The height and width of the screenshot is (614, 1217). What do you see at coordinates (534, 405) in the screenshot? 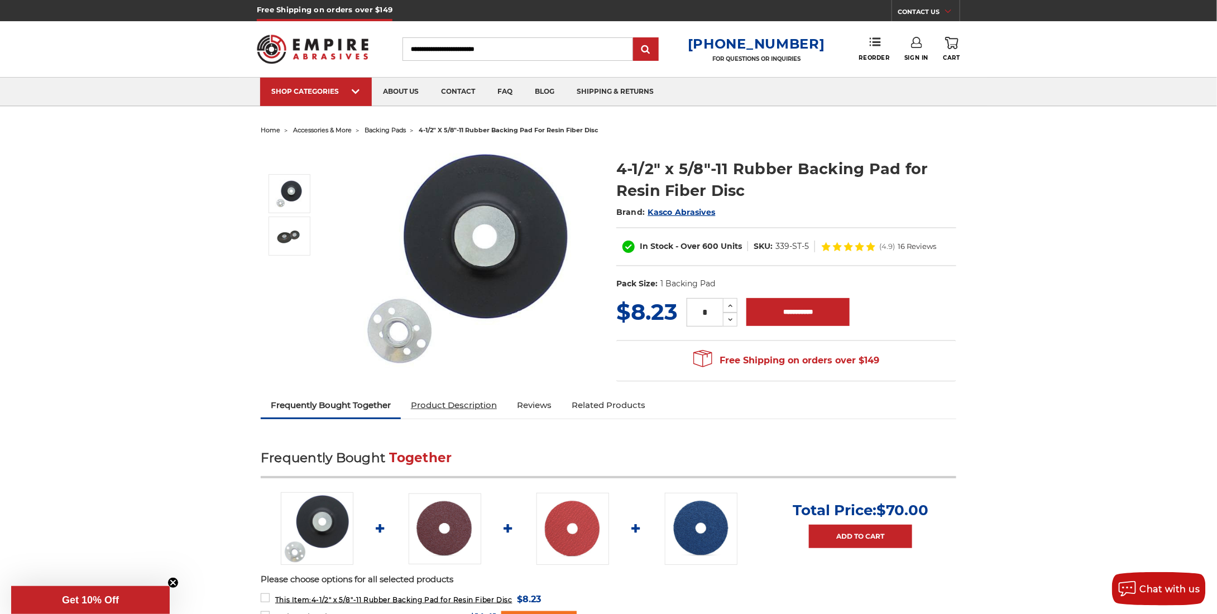
I see `a: Reviews` at bounding box center [534, 405].